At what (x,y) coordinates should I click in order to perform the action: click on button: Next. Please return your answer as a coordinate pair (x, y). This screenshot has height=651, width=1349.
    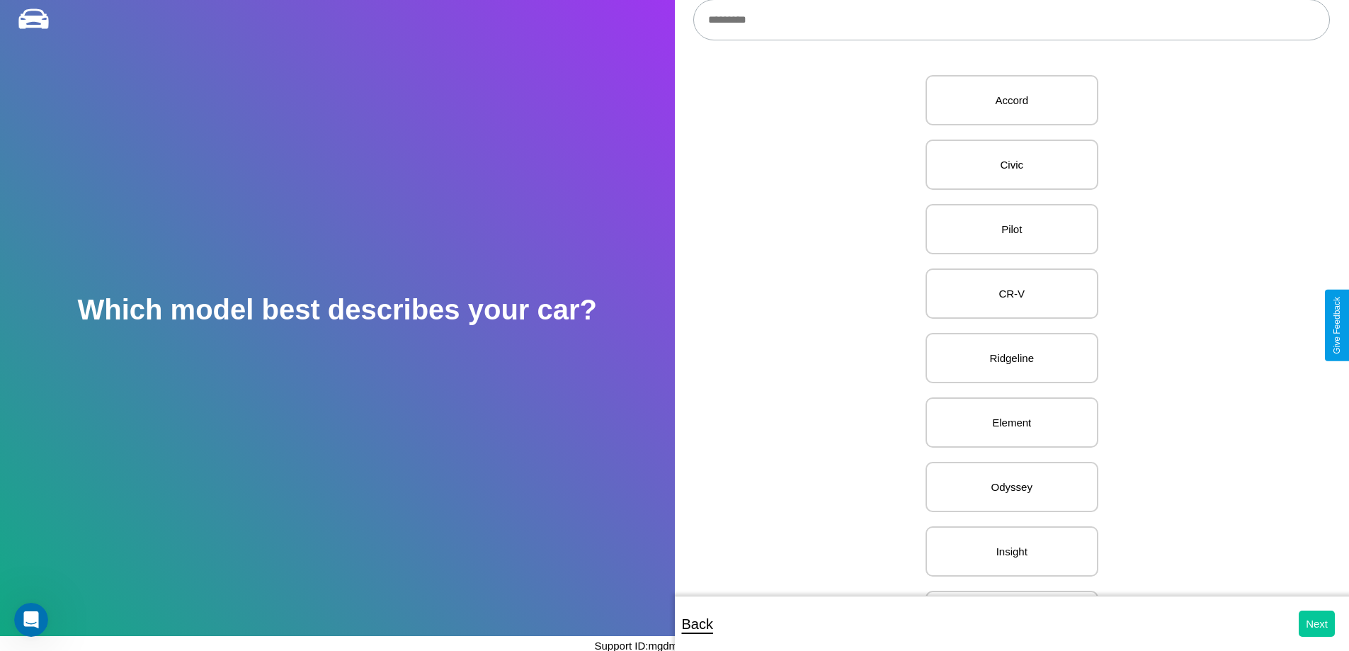
    Looking at the image, I should click on (1317, 623).